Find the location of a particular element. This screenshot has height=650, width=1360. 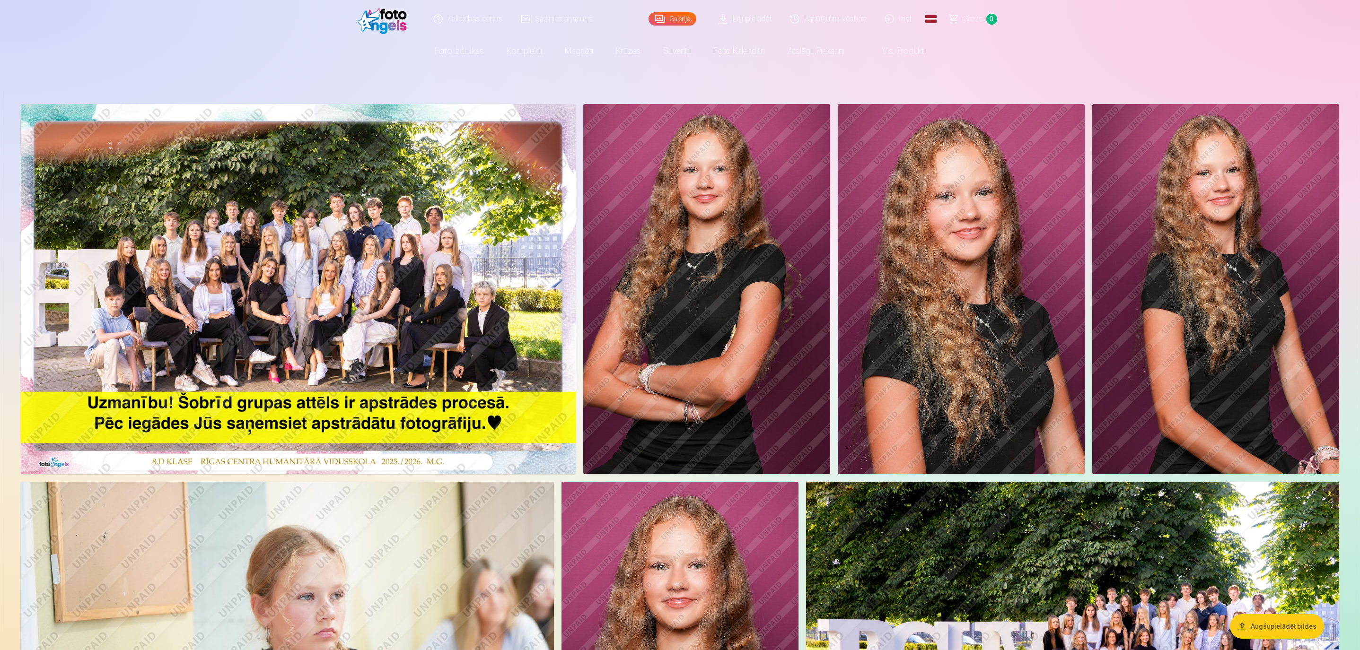

img: /fa1 is located at coordinates (385, 19).